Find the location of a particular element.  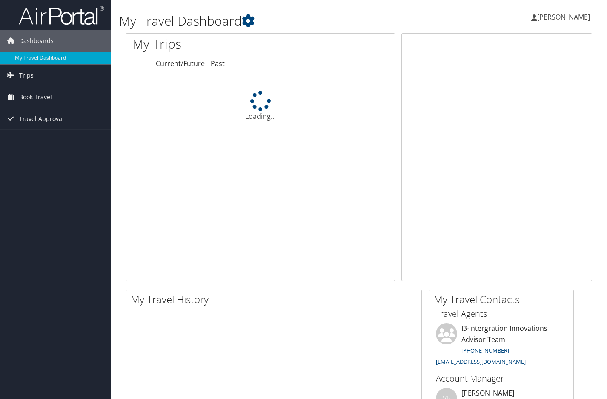

h1: My Travel Dashboard is located at coordinates (279, 21).